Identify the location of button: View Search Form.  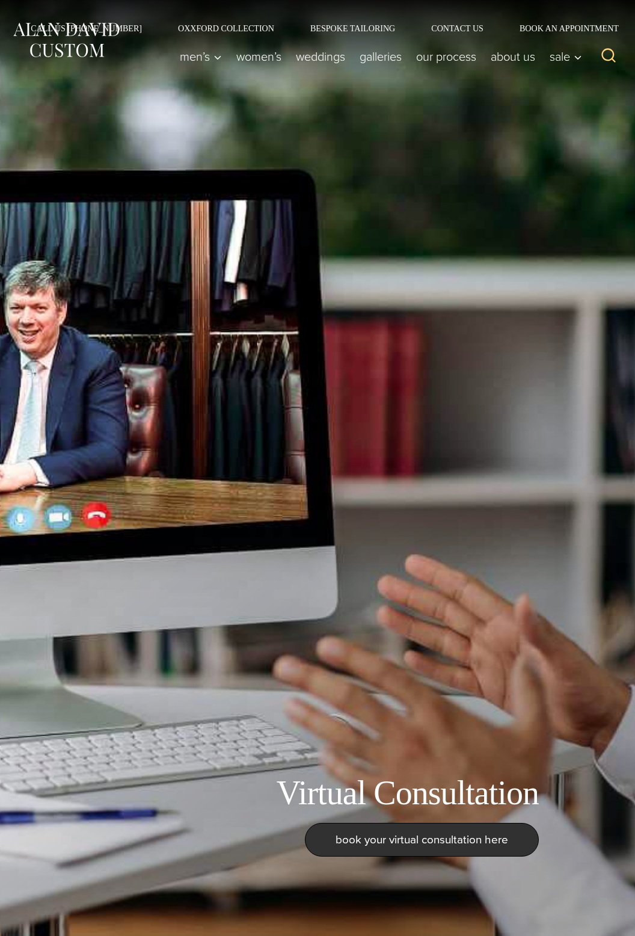
(609, 57).